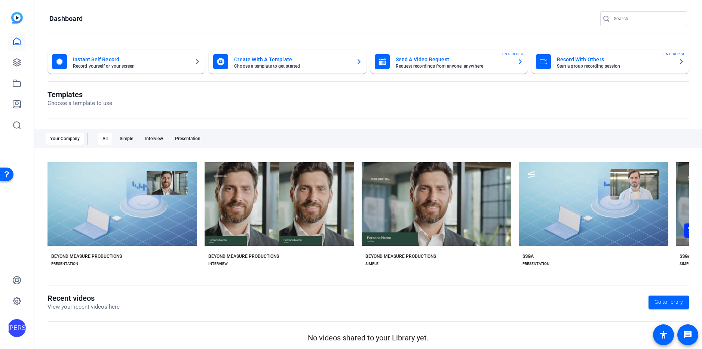 This screenshot has height=349, width=702. Describe the element at coordinates (130, 59) in the screenshot. I see `mat-card-title: Instant Self Record` at that location.